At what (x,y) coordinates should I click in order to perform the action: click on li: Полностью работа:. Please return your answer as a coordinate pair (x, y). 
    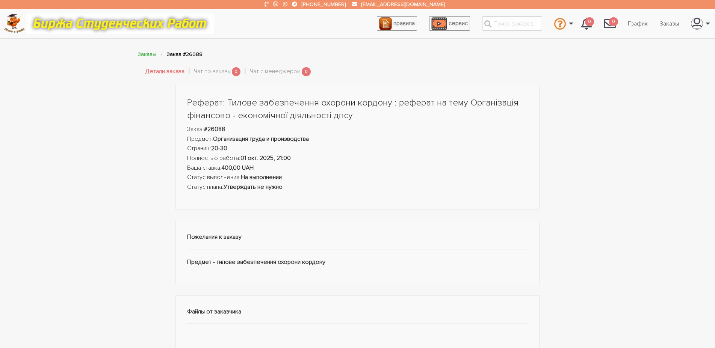
    Looking at the image, I should click on (358, 159).